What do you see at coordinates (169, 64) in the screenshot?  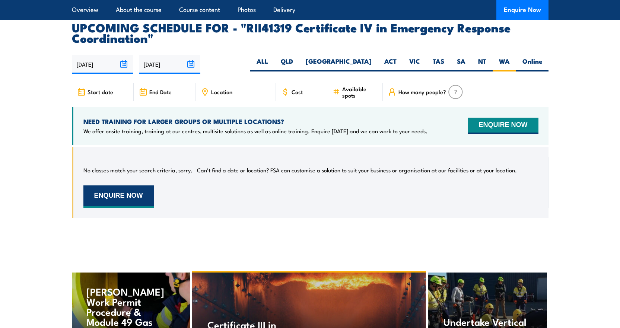 I see `input: To date` at bounding box center [169, 64].